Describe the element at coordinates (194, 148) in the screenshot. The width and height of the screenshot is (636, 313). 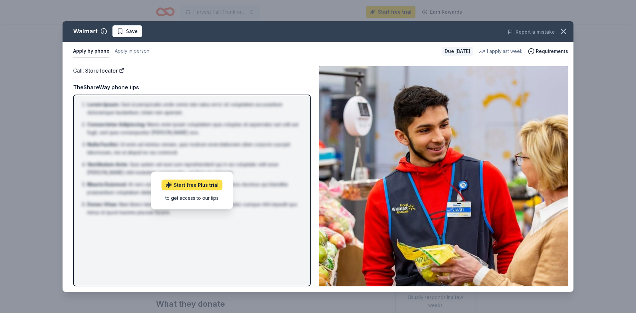
I see `li: Ut enim ad minima veniam, quis nostrum exercitationem ullam corporis suscipit laboriosam, nisi ut...` at that location.